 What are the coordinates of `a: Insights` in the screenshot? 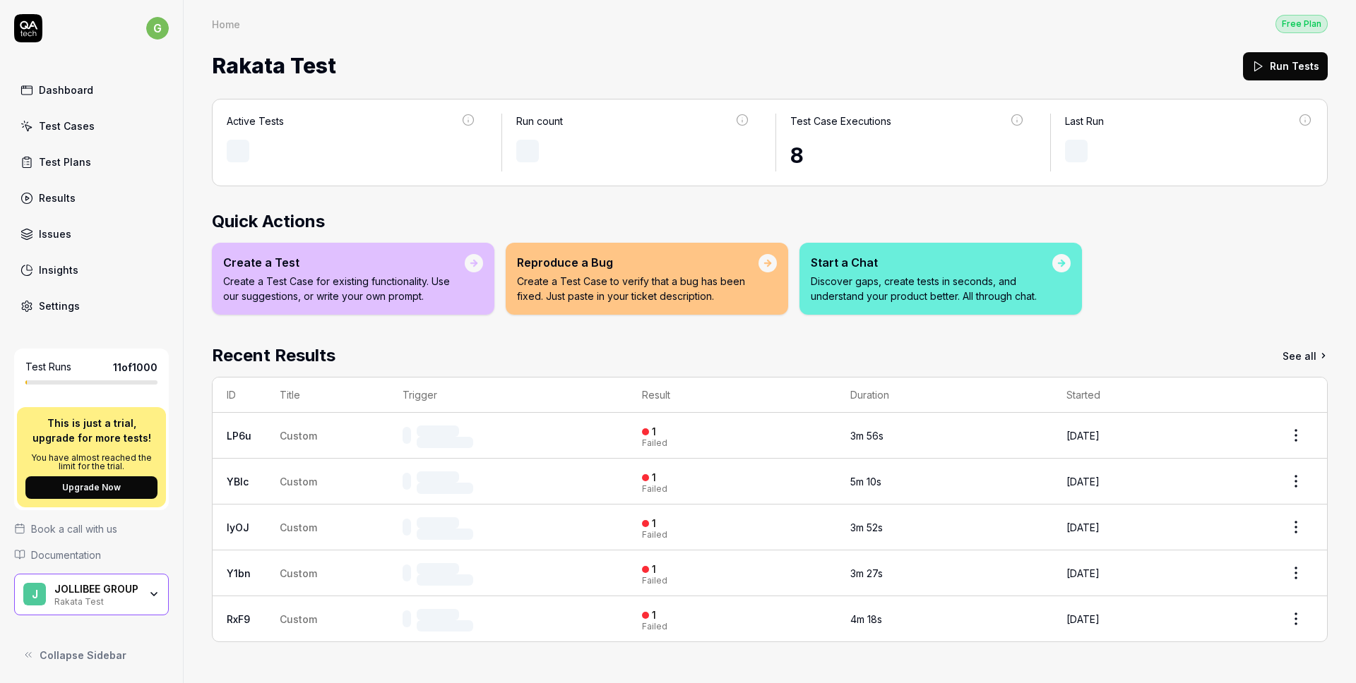 It's located at (91, 270).